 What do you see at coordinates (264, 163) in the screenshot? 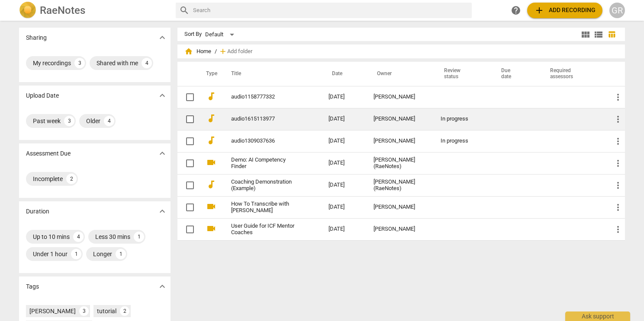
I see `a: Demo: AI Competency Finder` at bounding box center [264, 163].